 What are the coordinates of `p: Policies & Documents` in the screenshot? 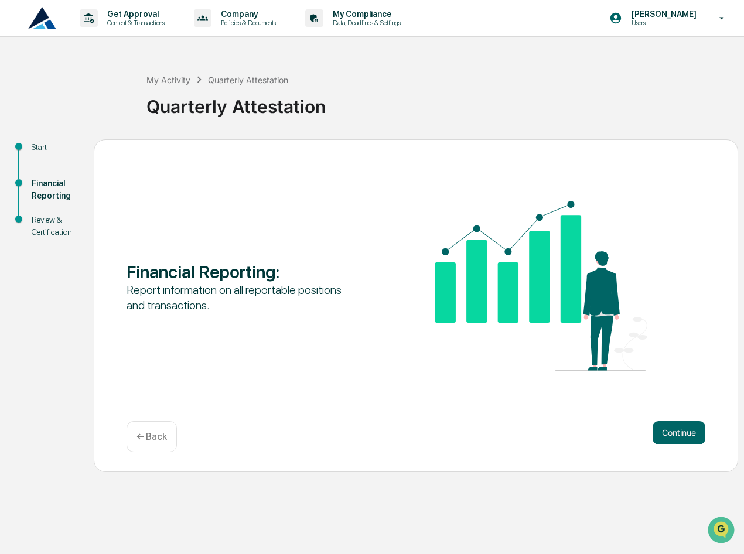 It's located at (247, 23).